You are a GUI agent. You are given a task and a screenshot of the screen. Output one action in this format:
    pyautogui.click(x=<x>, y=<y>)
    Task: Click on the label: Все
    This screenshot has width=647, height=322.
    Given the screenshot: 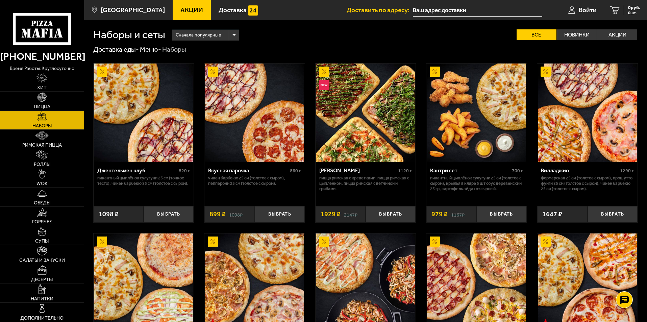 What is the action you would take?
    pyautogui.click(x=536, y=35)
    